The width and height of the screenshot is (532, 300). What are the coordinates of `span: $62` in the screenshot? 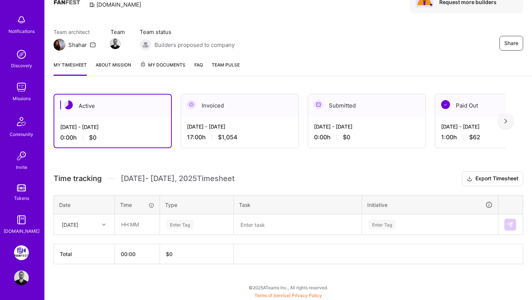 It's located at (474, 137).